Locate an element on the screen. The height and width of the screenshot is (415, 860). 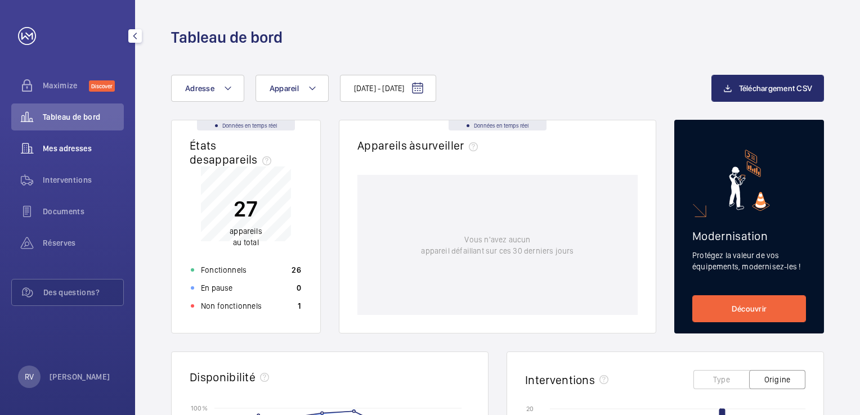
button: Téléchargement CSV is located at coordinates (768, 88).